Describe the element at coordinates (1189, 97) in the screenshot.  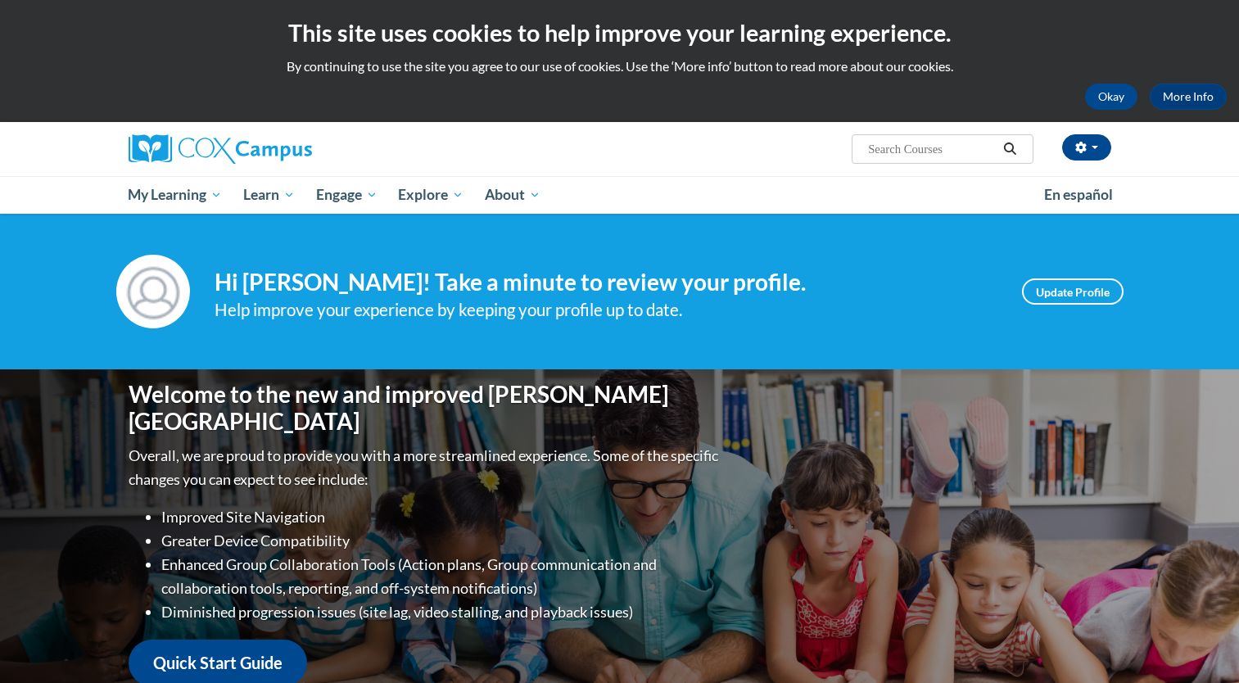
I see `a: More Info` at that location.